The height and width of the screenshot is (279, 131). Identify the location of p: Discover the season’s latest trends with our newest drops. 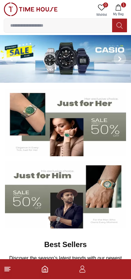
(65, 262).